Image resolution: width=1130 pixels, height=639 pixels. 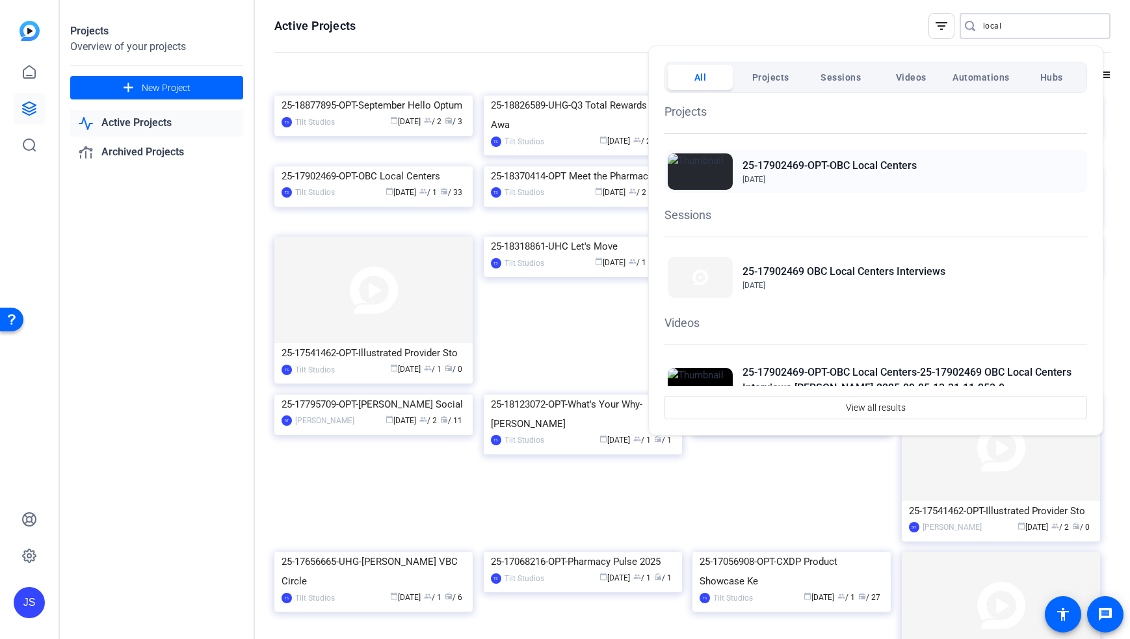 What do you see at coordinates (1051, 77) in the screenshot?
I see `span: Hubs` at bounding box center [1051, 77].